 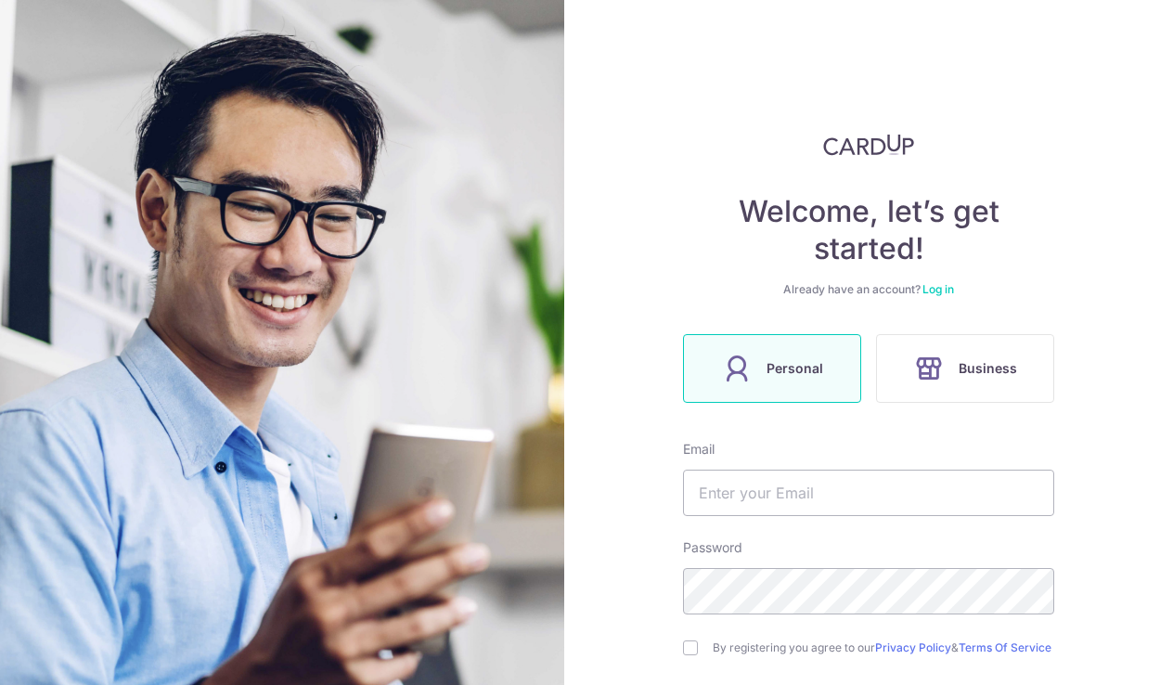 What do you see at coordinates (869, 493) in the screenshot?
I see `input: Enter your Email` at bounding box center [869, 493].